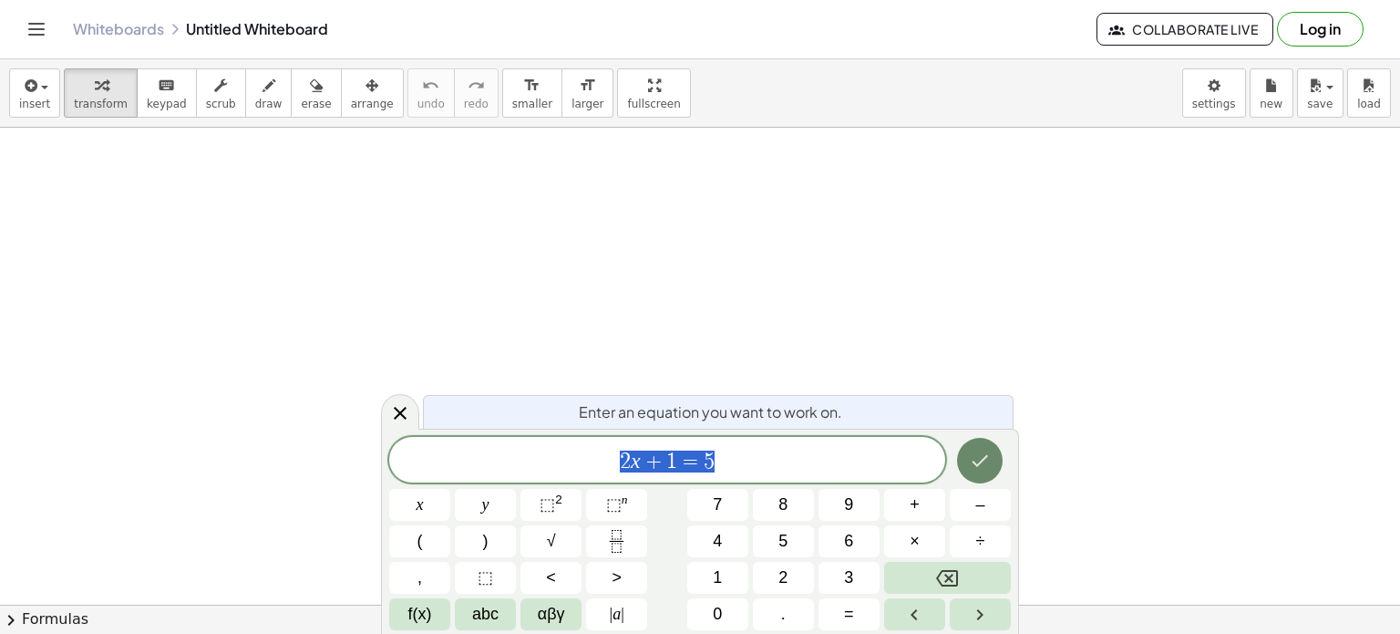 The image size is (1400, 634). What do you see at coordinates (35, 93) in the screenshot?
I see `button: insert` at bounding box center [35, 93].